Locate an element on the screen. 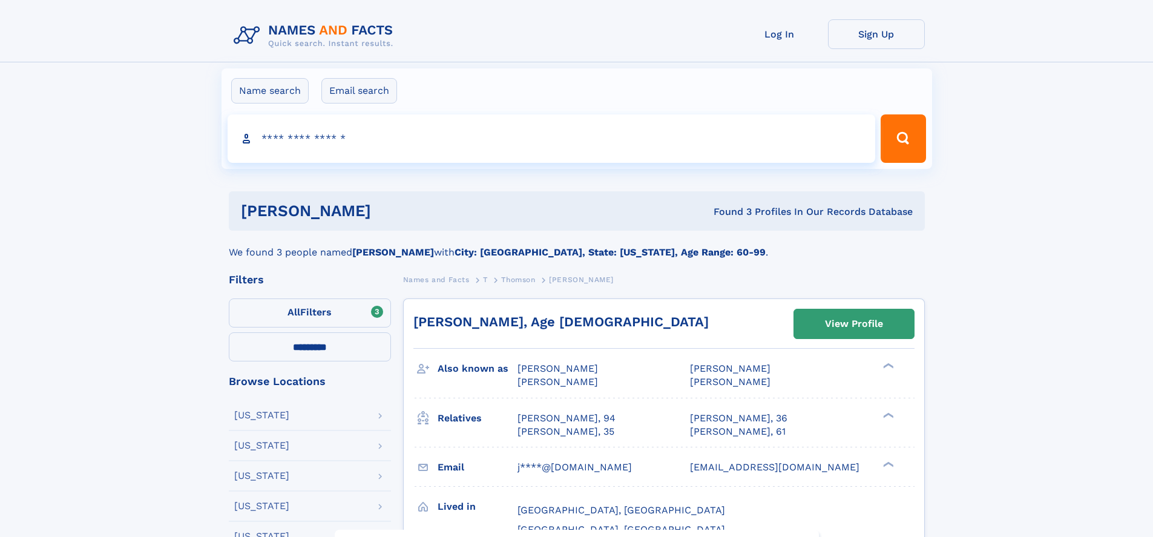 This screenshot has width=1153, height=537. div: View Profile is located at coordinates (854, 324).